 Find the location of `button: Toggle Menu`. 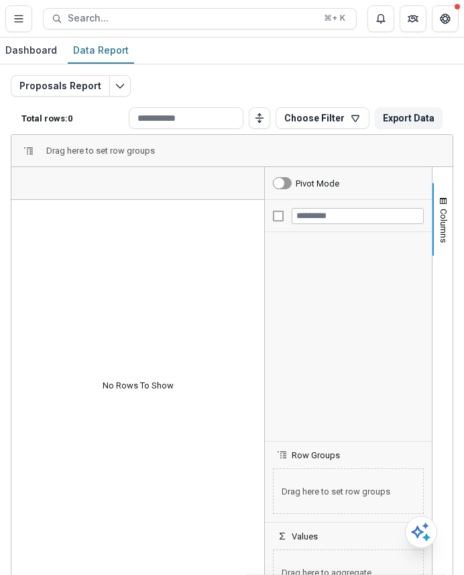

button: Toggle Menu is located at coordinates (19, 19).